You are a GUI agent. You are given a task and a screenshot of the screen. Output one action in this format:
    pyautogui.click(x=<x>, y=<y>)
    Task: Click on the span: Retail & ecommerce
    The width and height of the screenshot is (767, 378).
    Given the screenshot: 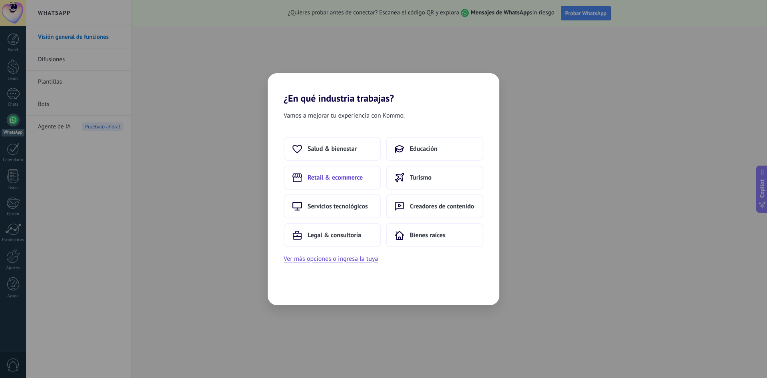 What is the action you would take?
    pyautogui.click(x=335, y=177)
    